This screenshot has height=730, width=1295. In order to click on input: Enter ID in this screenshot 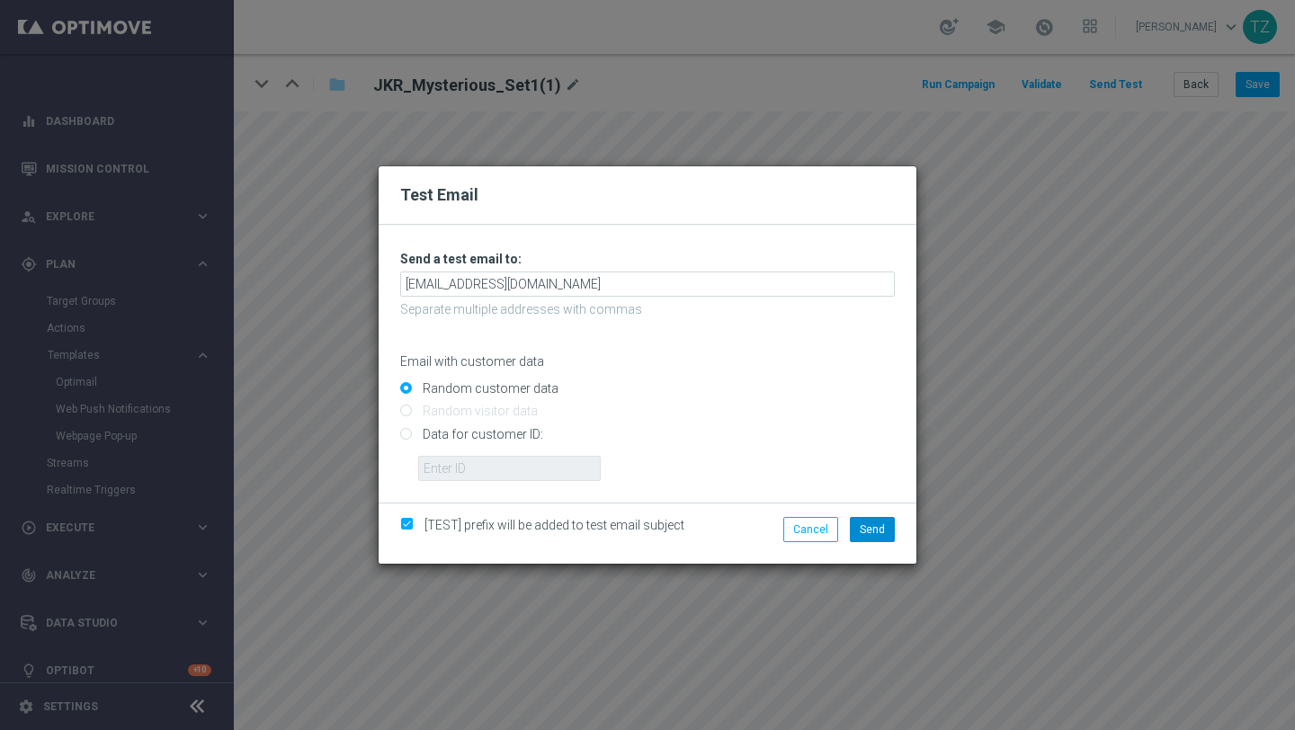, I will do `click(509, 469)`.